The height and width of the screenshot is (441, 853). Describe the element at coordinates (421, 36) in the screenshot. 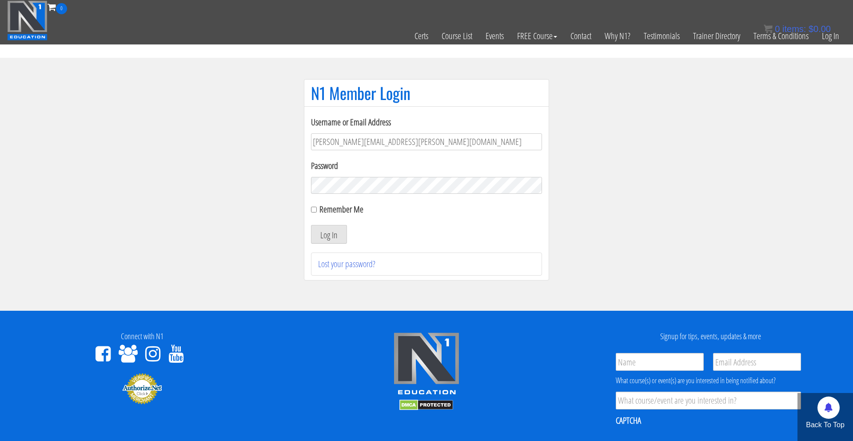

I see `a: Certs` at that location.